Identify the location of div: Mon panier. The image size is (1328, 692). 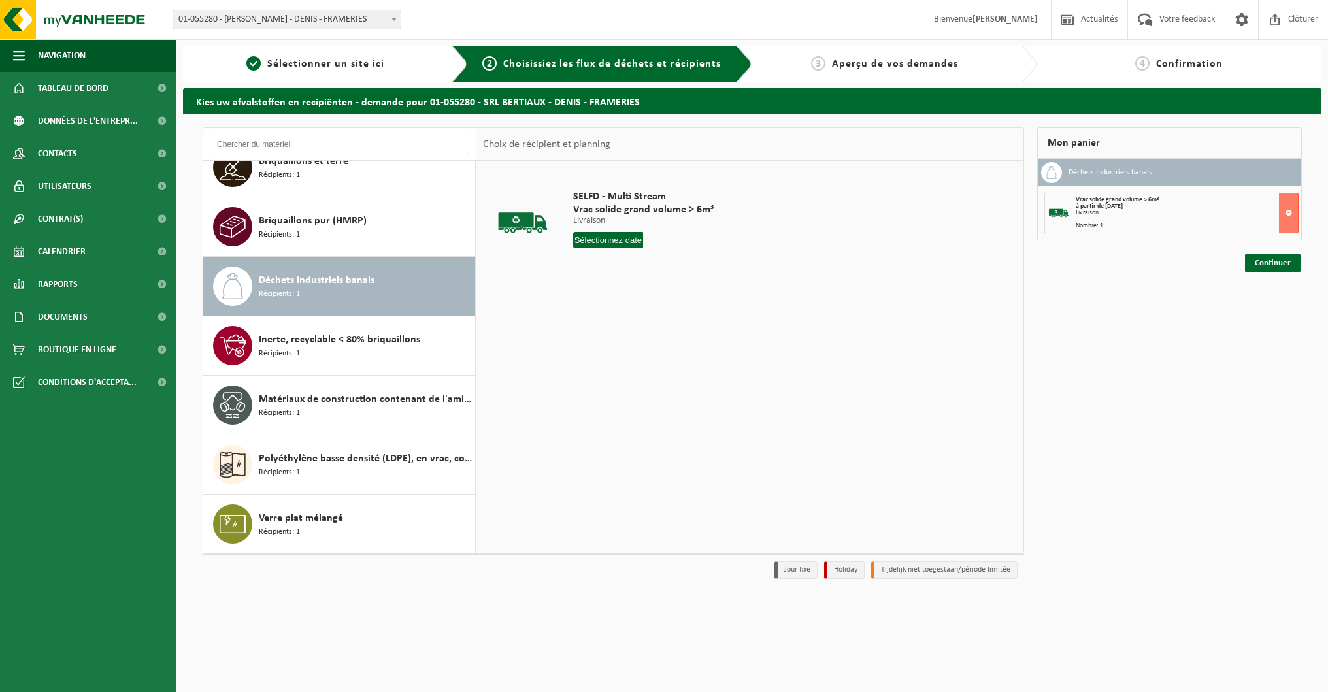
(1170, 143).